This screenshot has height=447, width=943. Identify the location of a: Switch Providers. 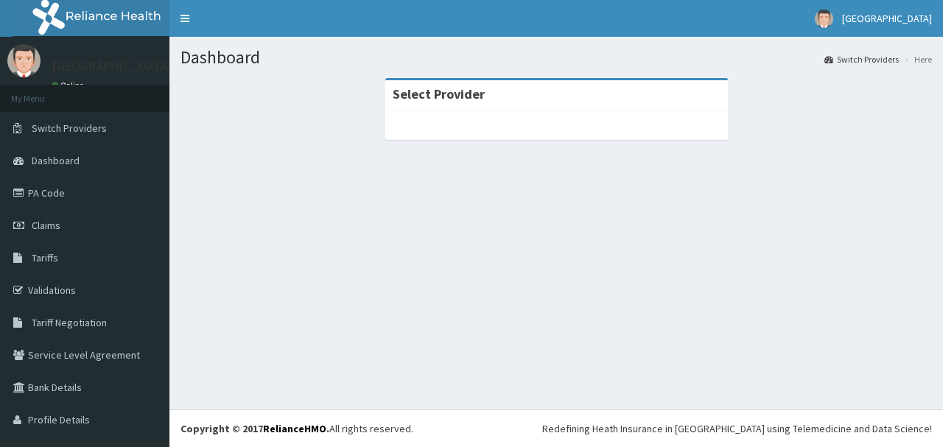
(861, 59).